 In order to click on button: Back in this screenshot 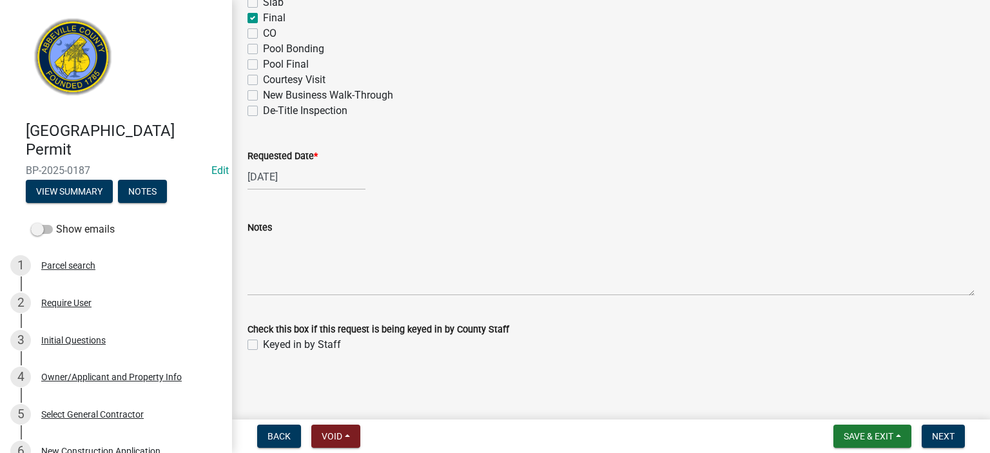, I will do `click(279, 436)`.